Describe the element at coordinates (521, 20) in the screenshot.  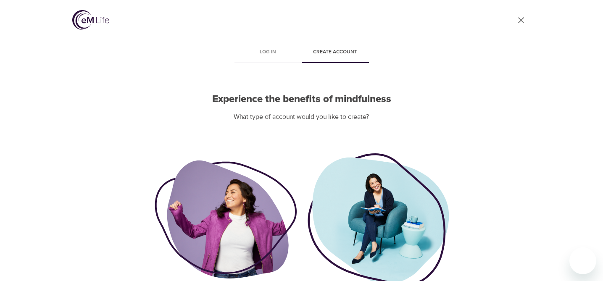
I see `a: close` at that location.